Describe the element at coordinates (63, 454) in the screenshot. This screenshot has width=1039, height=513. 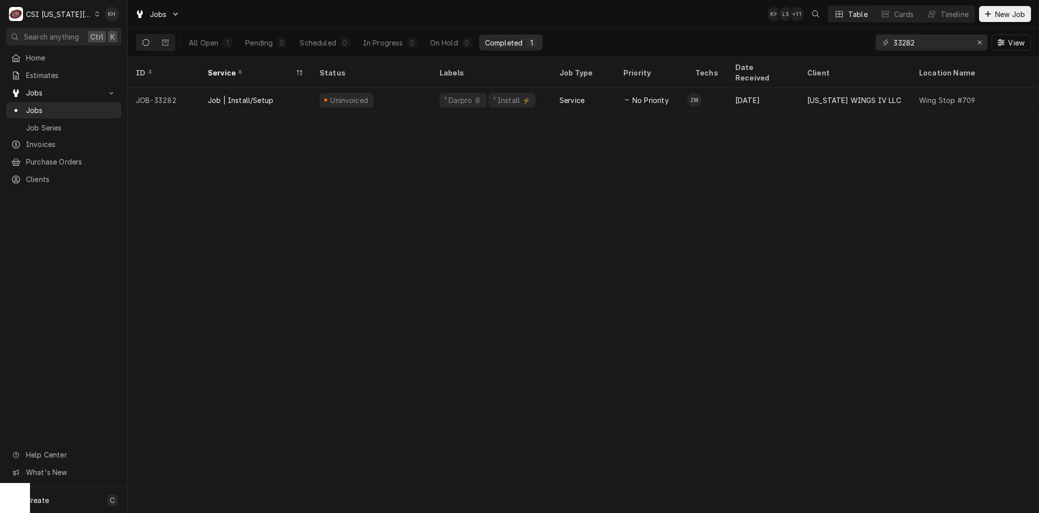
I see `a: Go to Help Center` at that location.